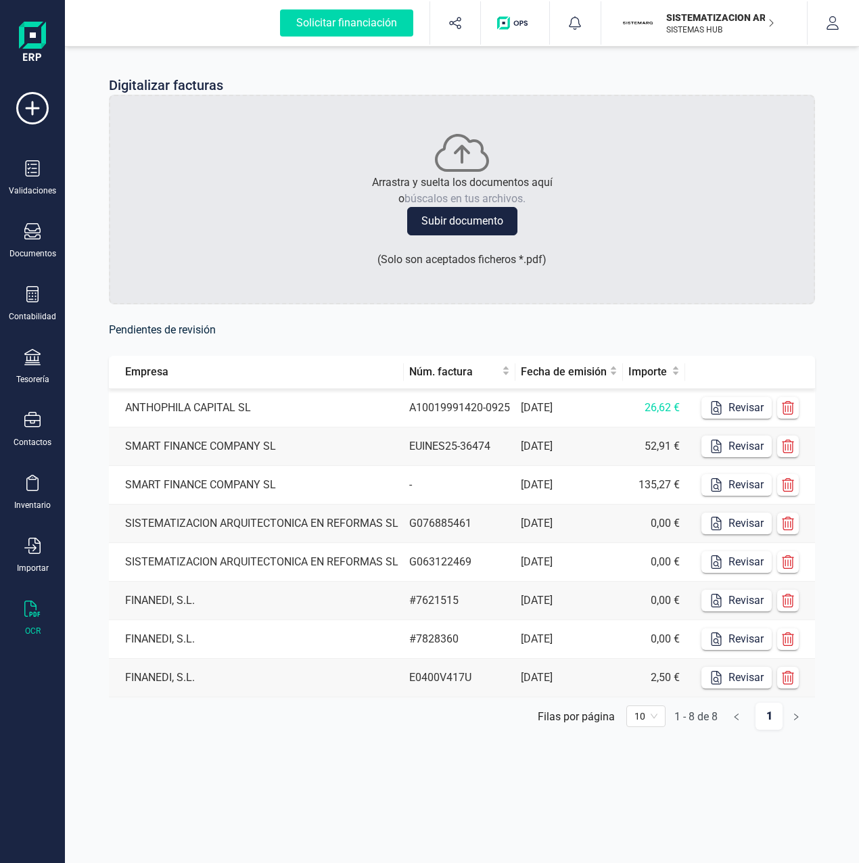  Describe the element at coordinates (32, 379) in the screenshot. I see `div: Tesorería` at that location.